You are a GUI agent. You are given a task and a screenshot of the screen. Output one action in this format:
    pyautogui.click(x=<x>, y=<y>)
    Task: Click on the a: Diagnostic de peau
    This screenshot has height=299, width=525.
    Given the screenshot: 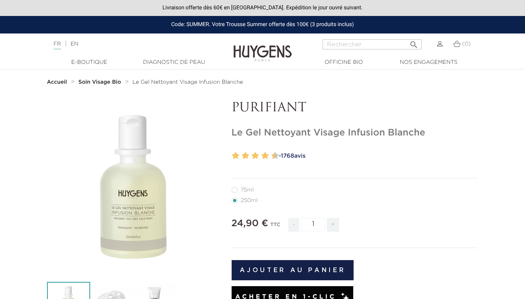 What is the action you would take?
    pyautogui.click(x=174, y=62)
    